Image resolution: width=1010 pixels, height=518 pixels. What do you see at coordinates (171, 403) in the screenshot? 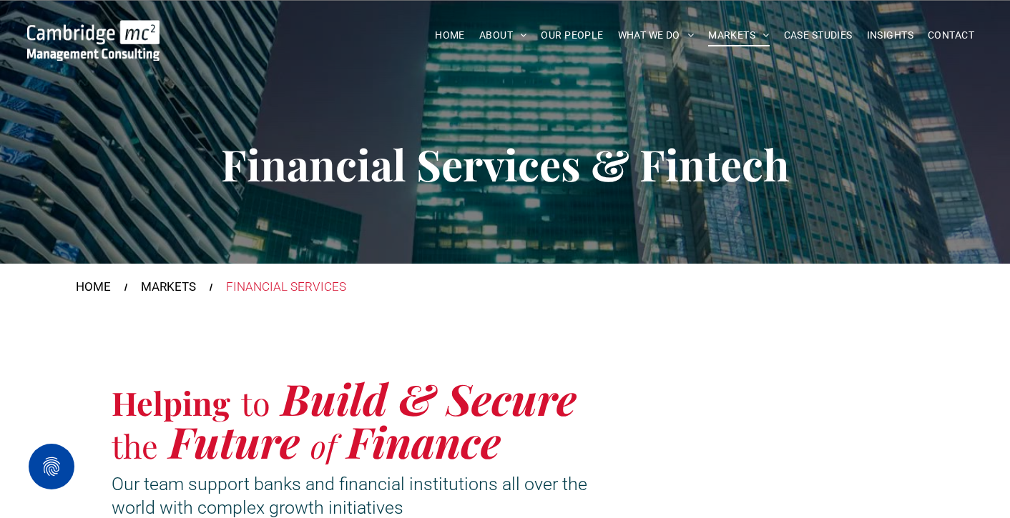
I see `span: Helping` at bounding box center [171, 403].